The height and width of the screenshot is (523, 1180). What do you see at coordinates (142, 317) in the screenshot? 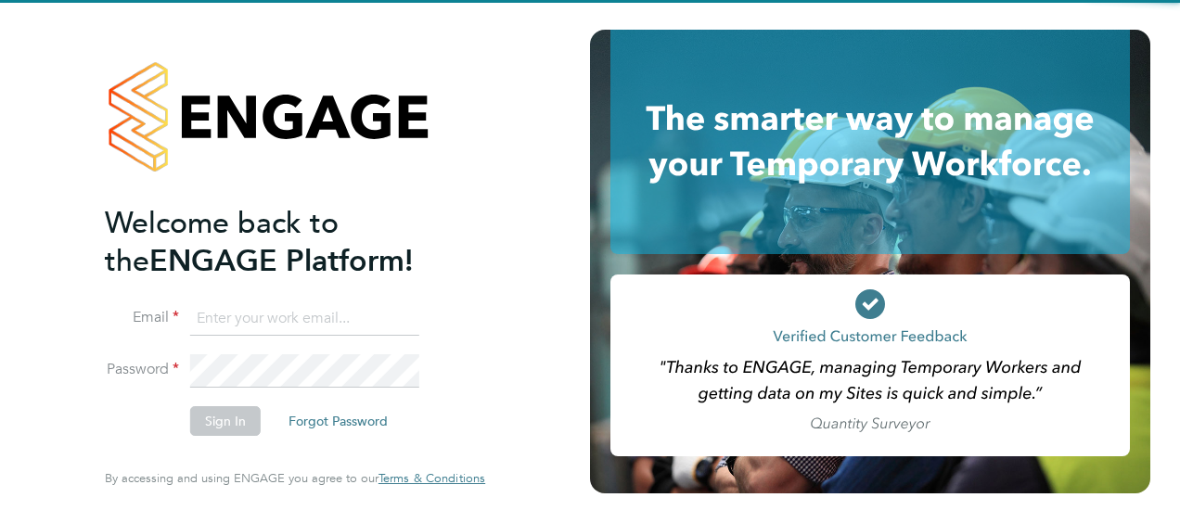
I see `label: Email` at bounding box center [142, 317].